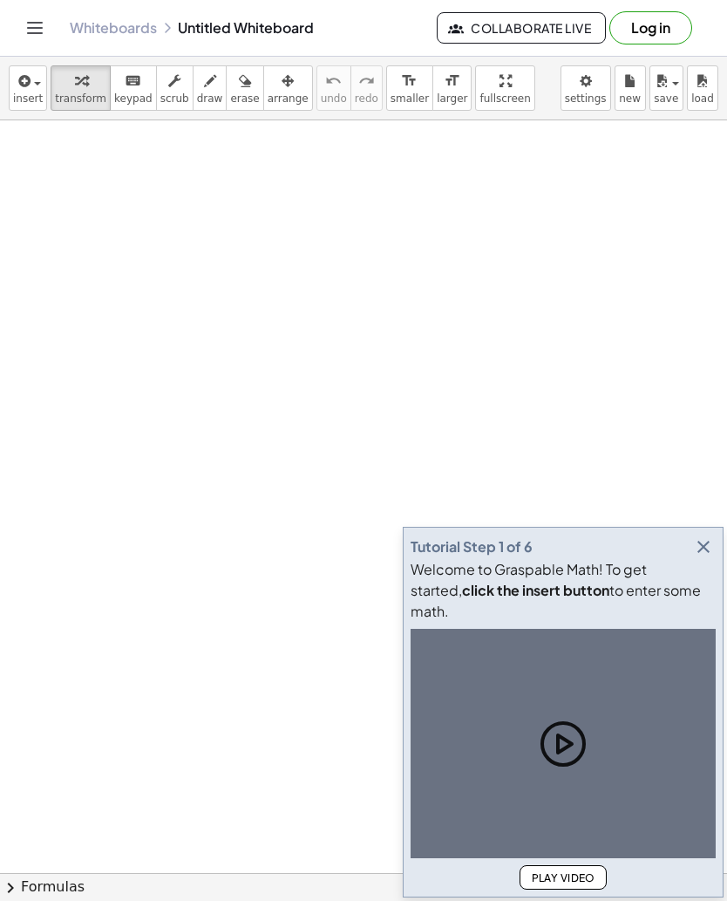 This screenshot has width=727, height=901. Describe the element at coordinates (174, 99) in the screenshot. I see `span: scrub` at that location.